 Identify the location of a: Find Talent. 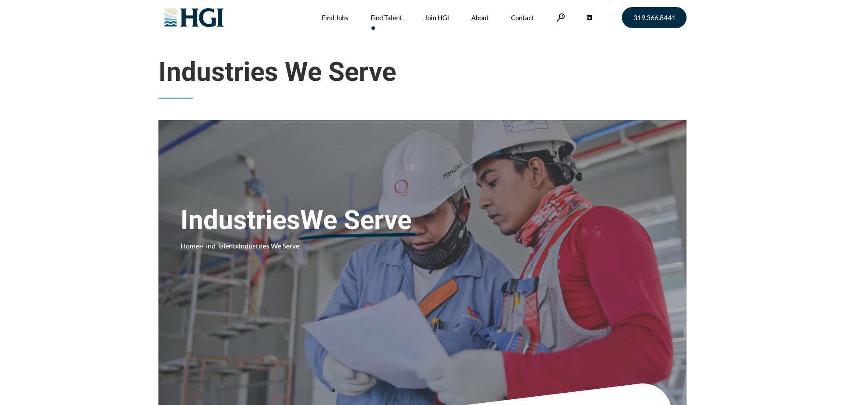
(219, 246).